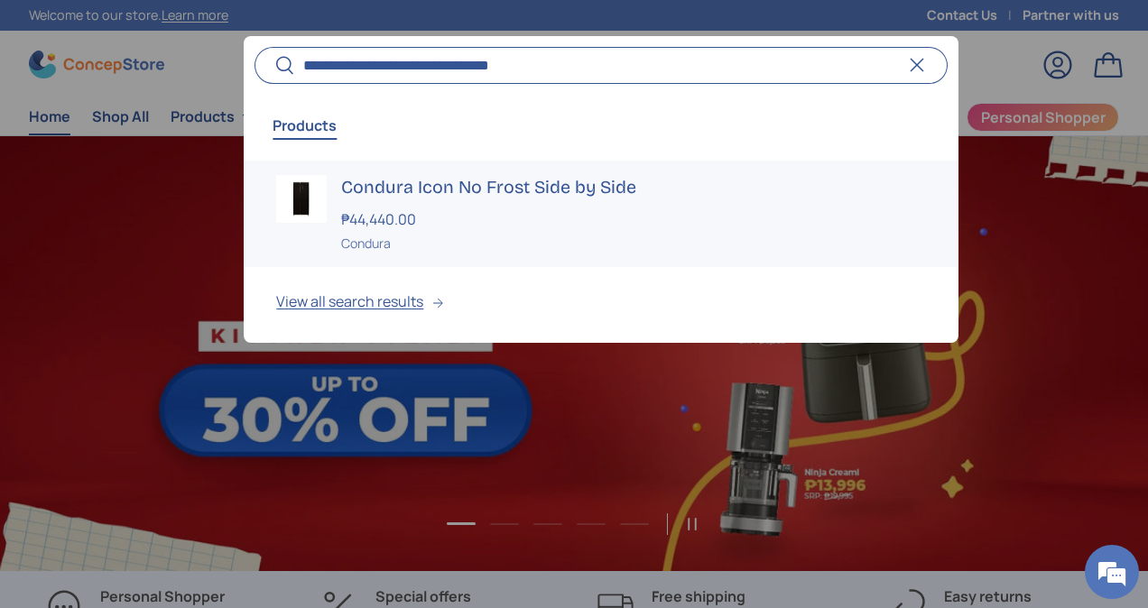  Describe the element at coordinates (600, 305) in the screenshot. I see `button: View all search results` at that location.